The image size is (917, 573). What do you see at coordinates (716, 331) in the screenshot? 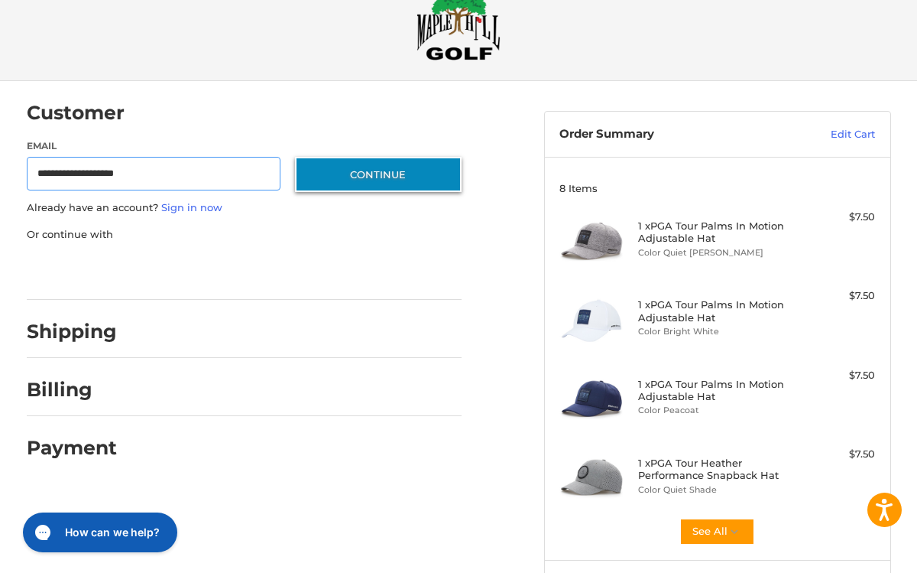
I see `li: Color Bright White` at bounding box center [716, 331].